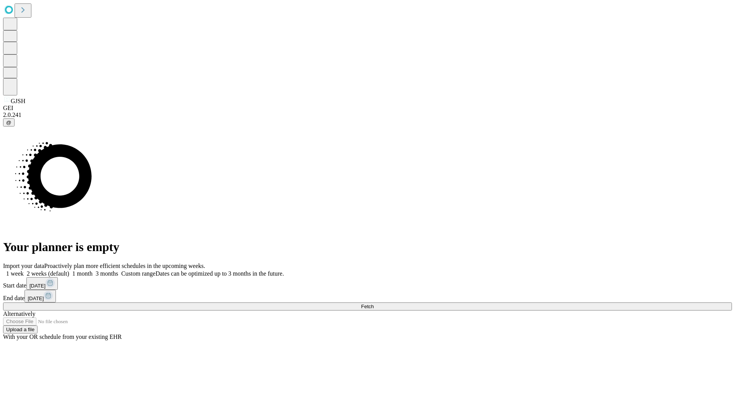 Image resolution: width=735 pixels, height=414 pixels. What do you see at coordinates (20, 329) in the screenshot?
I see `button: Upload a file` at bounding box center [20, 329].